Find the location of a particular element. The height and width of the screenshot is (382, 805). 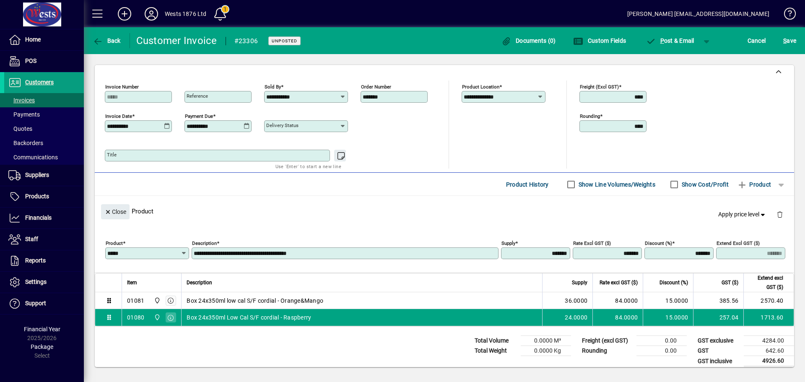

span: Close is located at coordinates (115, 212).